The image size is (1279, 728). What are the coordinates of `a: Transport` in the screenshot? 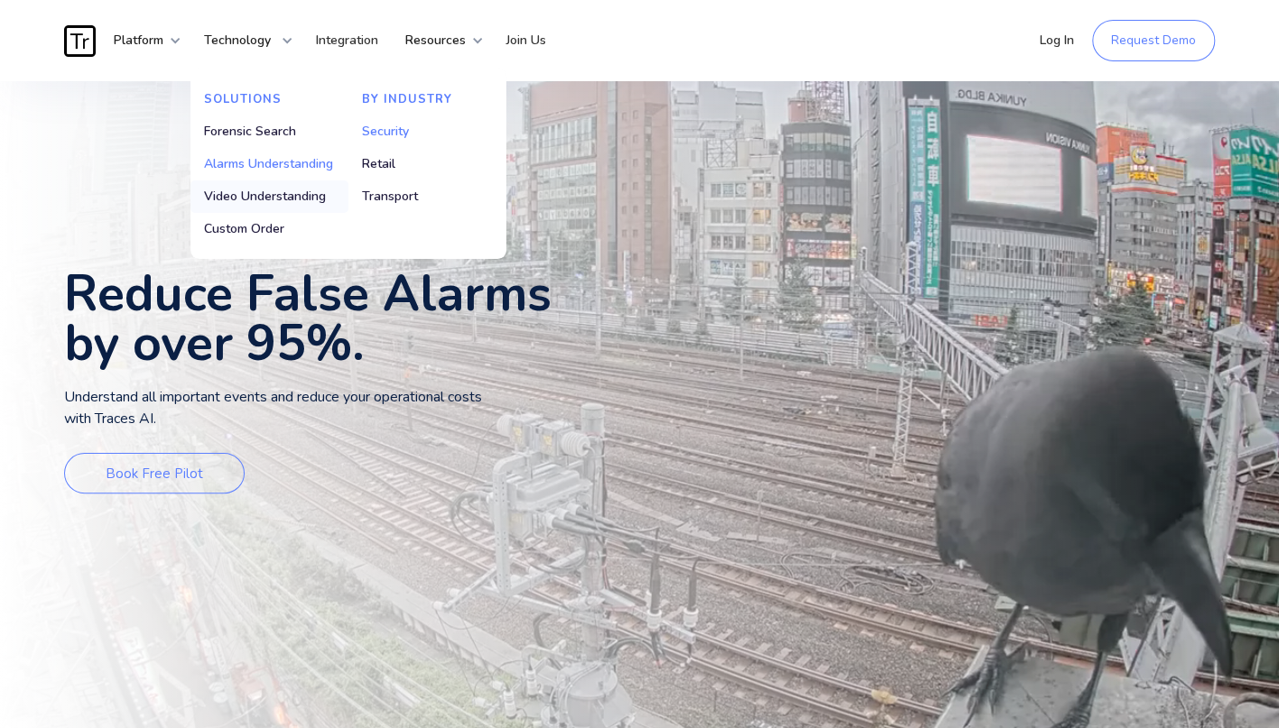 It's located at (427, 197).